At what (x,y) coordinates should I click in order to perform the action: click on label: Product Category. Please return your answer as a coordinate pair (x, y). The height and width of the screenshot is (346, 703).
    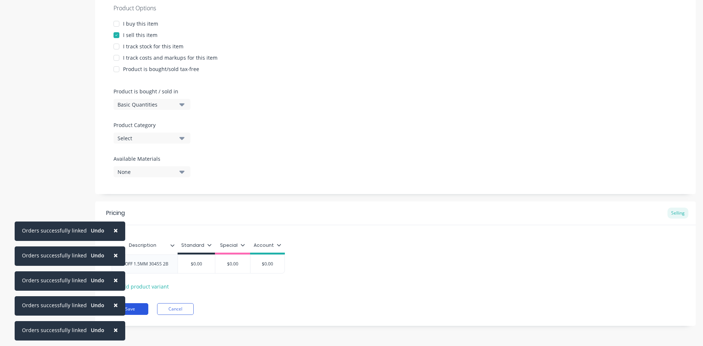
    Looking at the image, I should click on (150, 125).